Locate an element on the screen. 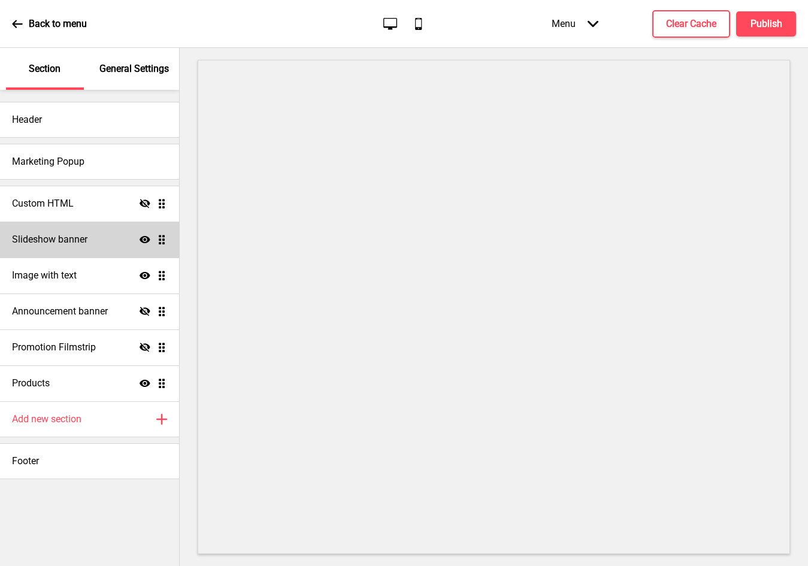 This screenshot has height=566, width=808. h4: Publish is located at coordinates (766, 24).